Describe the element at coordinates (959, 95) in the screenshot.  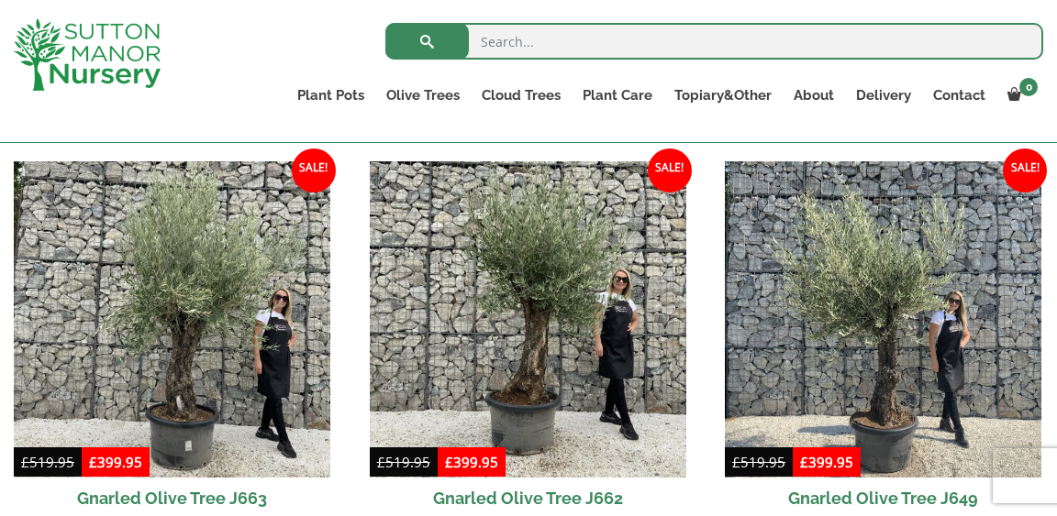
I see `a: Contact` at that location.